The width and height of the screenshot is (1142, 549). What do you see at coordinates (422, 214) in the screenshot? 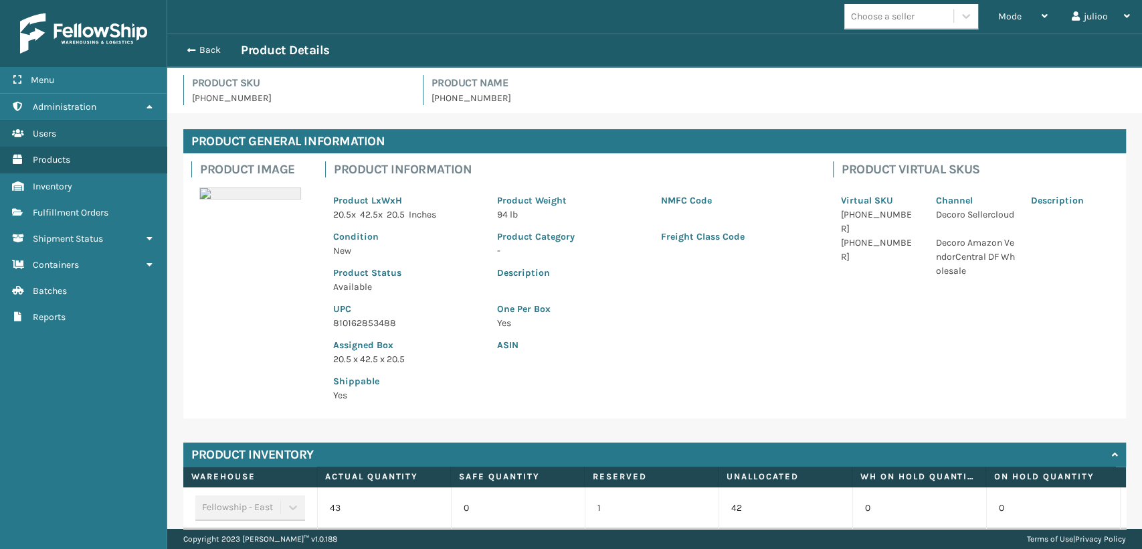
I see `span: Inches` at bounding box center [422, 214].